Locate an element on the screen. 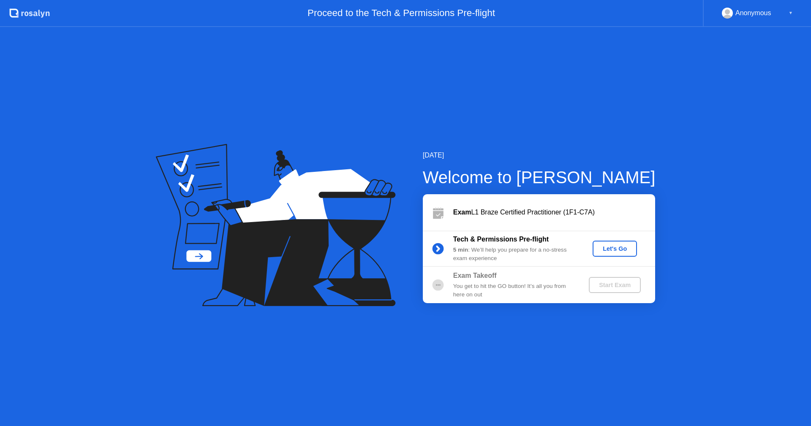 The image size is (811, 426). button: Start Exam is located at coordinates (615, 285).